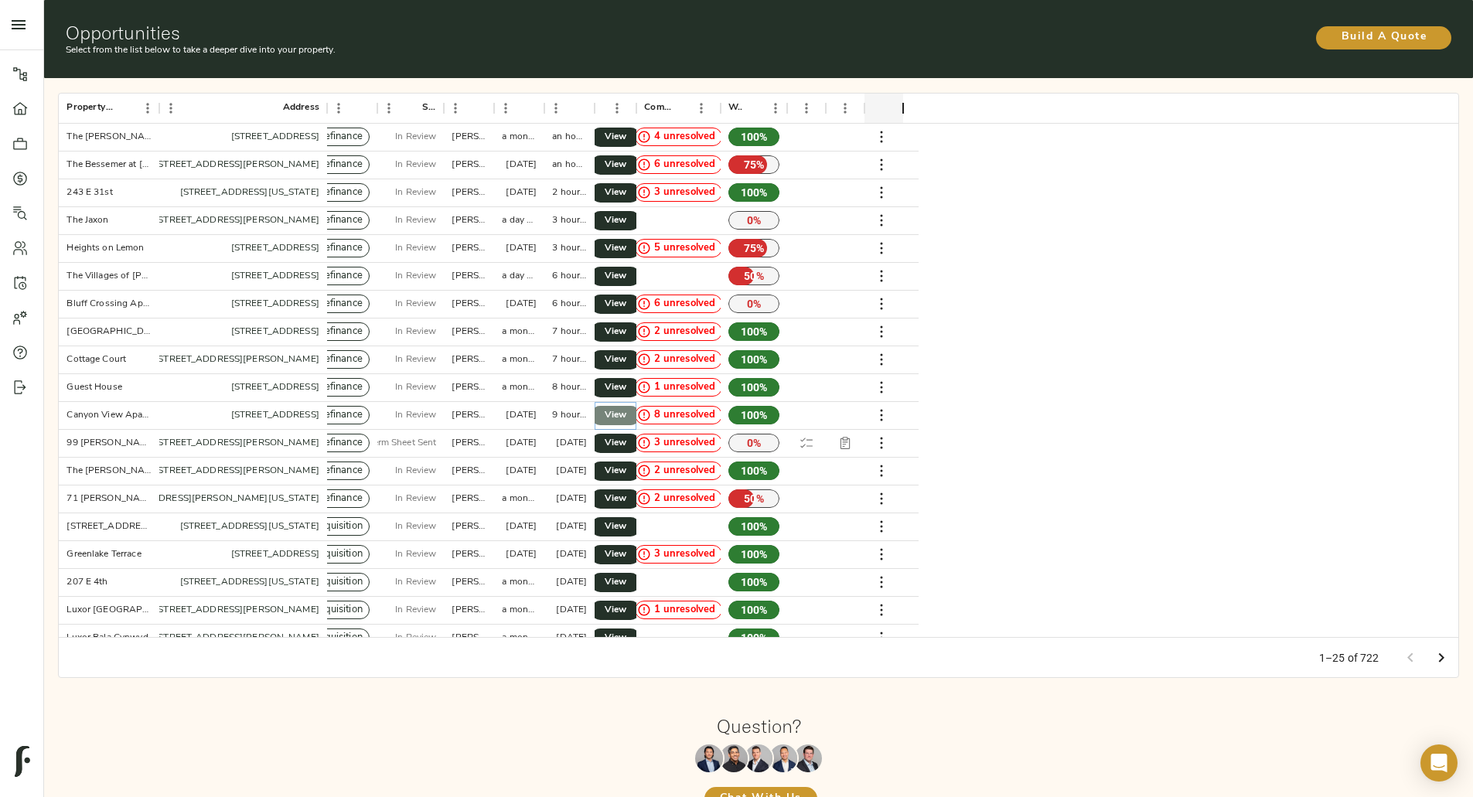 The height and width of the screenshot is (797, 1473). What do you see at coordinates (1349, 658) in the screenshot?
I see `p: 1–25 of 722` at bounding box center [1349, 658].